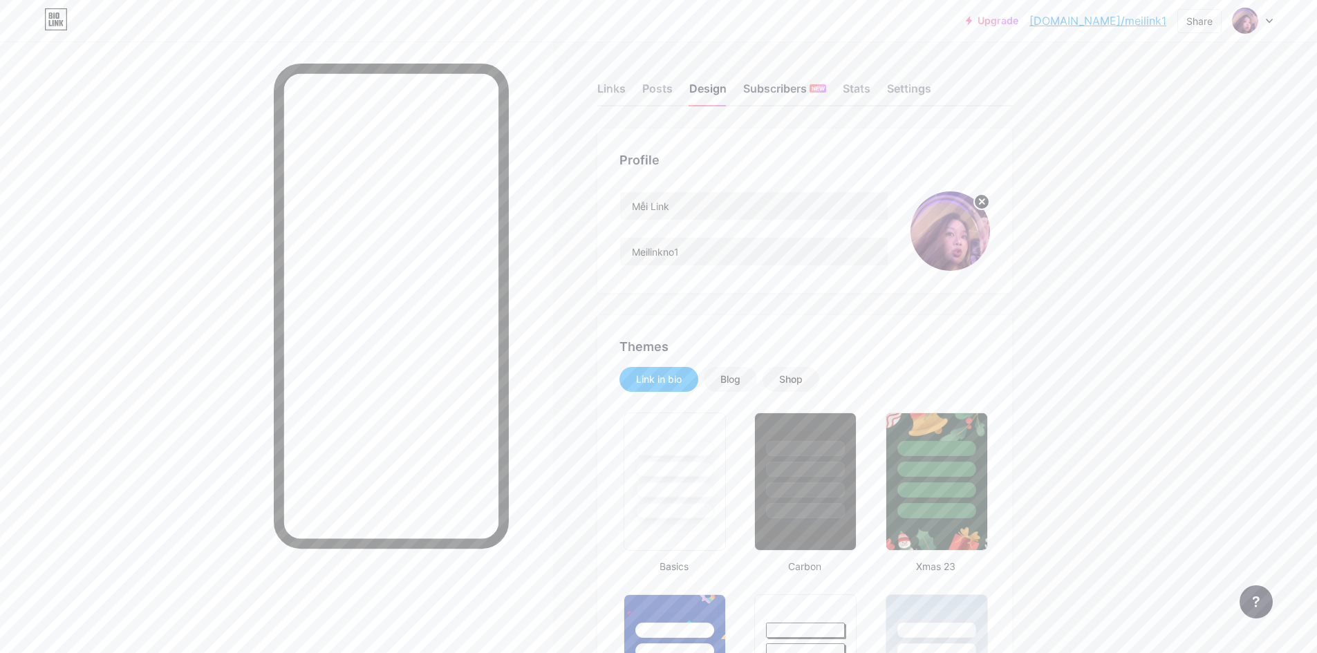 This screenshot has height=653, width=1317. Describe the element at coordinates (805, 346) in the screenshot. I see `div: Themes` at that location.